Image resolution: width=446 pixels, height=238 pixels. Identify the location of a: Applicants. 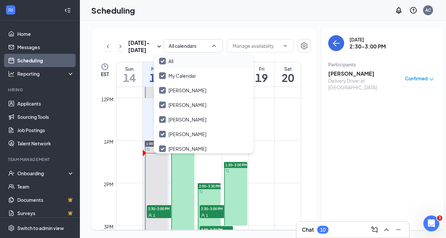
(46, 104).